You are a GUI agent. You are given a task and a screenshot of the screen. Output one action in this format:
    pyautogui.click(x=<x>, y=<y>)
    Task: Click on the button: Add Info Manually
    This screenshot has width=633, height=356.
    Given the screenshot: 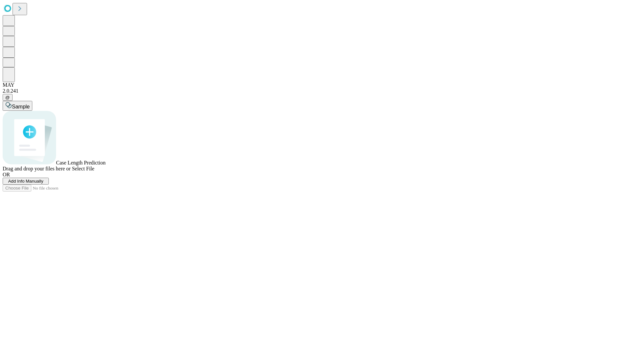 What is the action you would take?
    pyautogui.click(x=26, y=181)
    